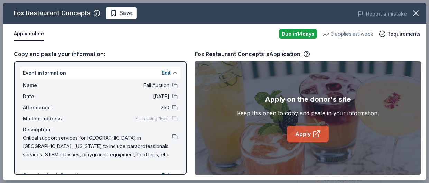 The image size is (429, 183). What do you see at coordinates (100, 175) in the screenshot?
I see `div: Organization information` at bounding box center [100, 175].